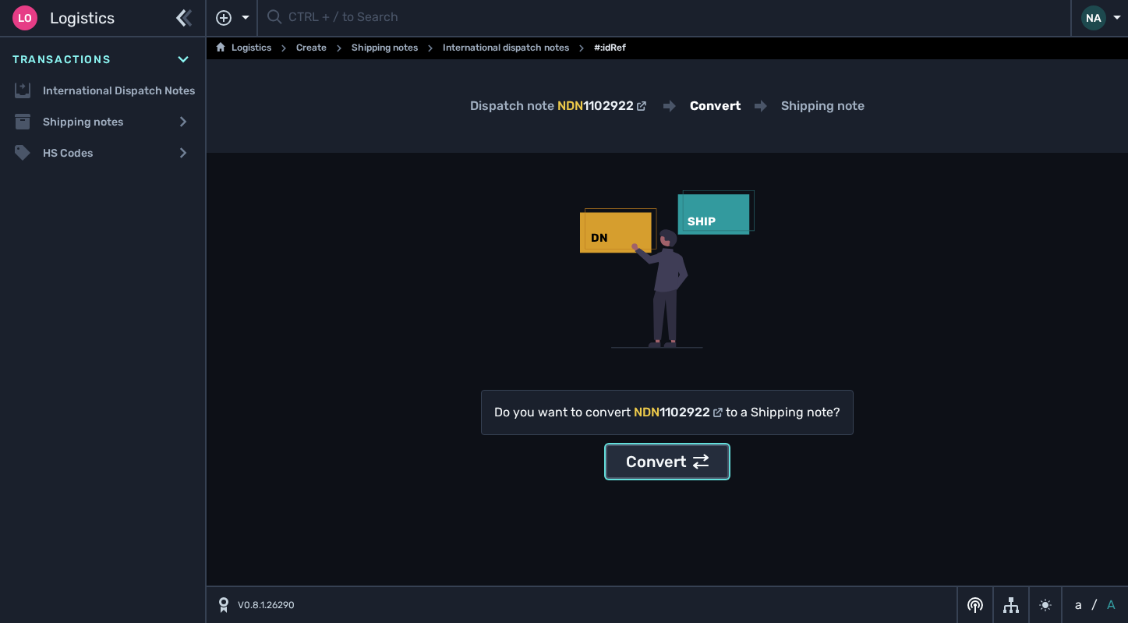 This screenshot has width=1128, height=623. I want to click on a: Shipping notes, so click(384, 48).